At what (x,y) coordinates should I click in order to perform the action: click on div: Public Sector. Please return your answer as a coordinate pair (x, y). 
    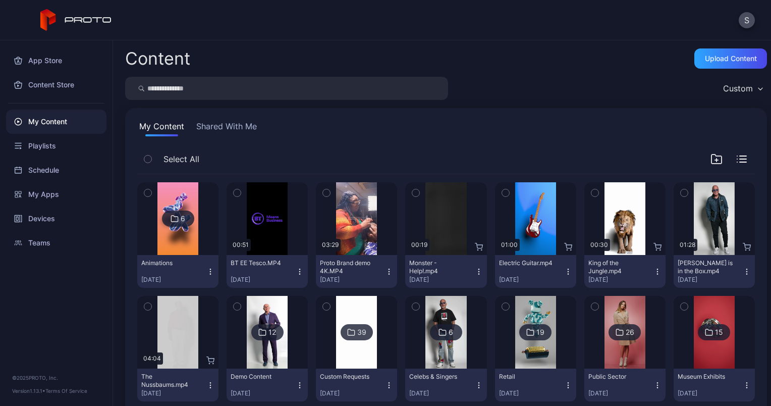
    Looking at the image, I should click on (616, 376).